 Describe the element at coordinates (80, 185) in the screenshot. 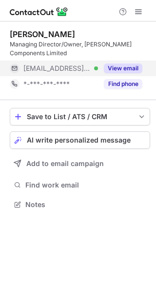

I see `button: Find work email` at that location.